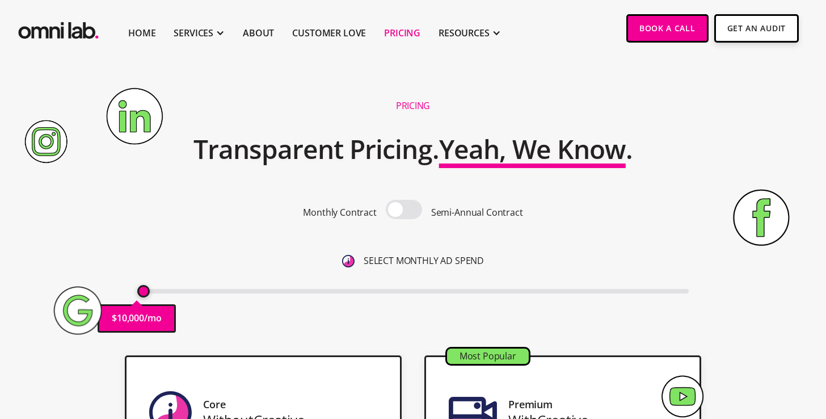 The height and width of the screenshot is (419, 826). I want to click on a: home, so click(58, 28).